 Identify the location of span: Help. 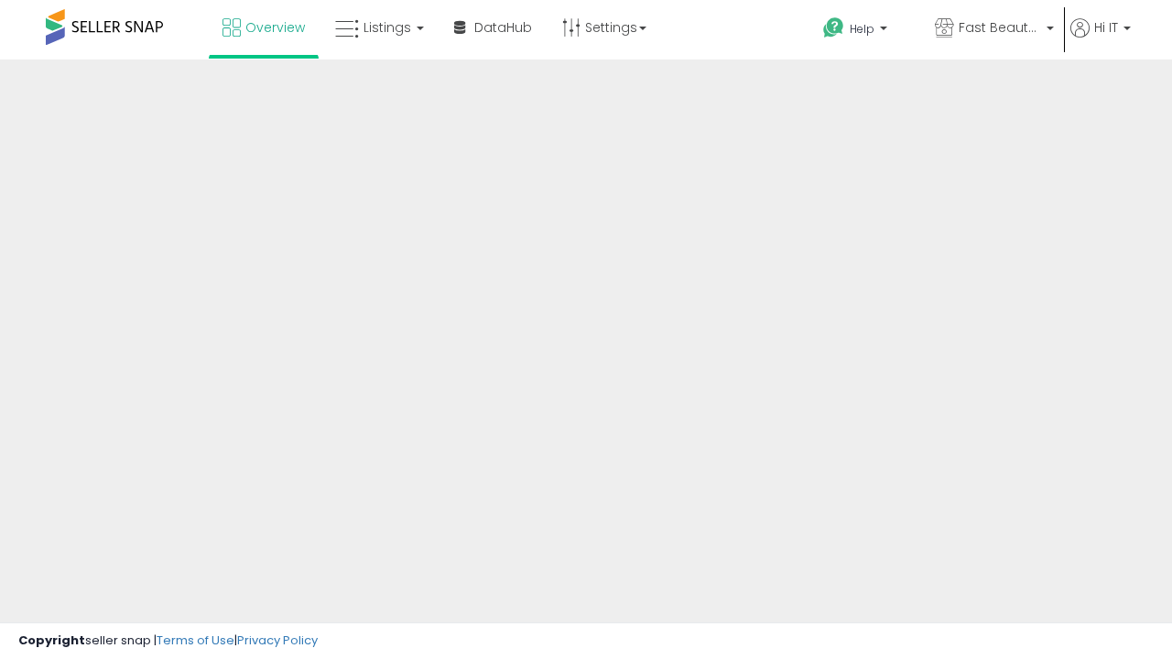
(861, 28).